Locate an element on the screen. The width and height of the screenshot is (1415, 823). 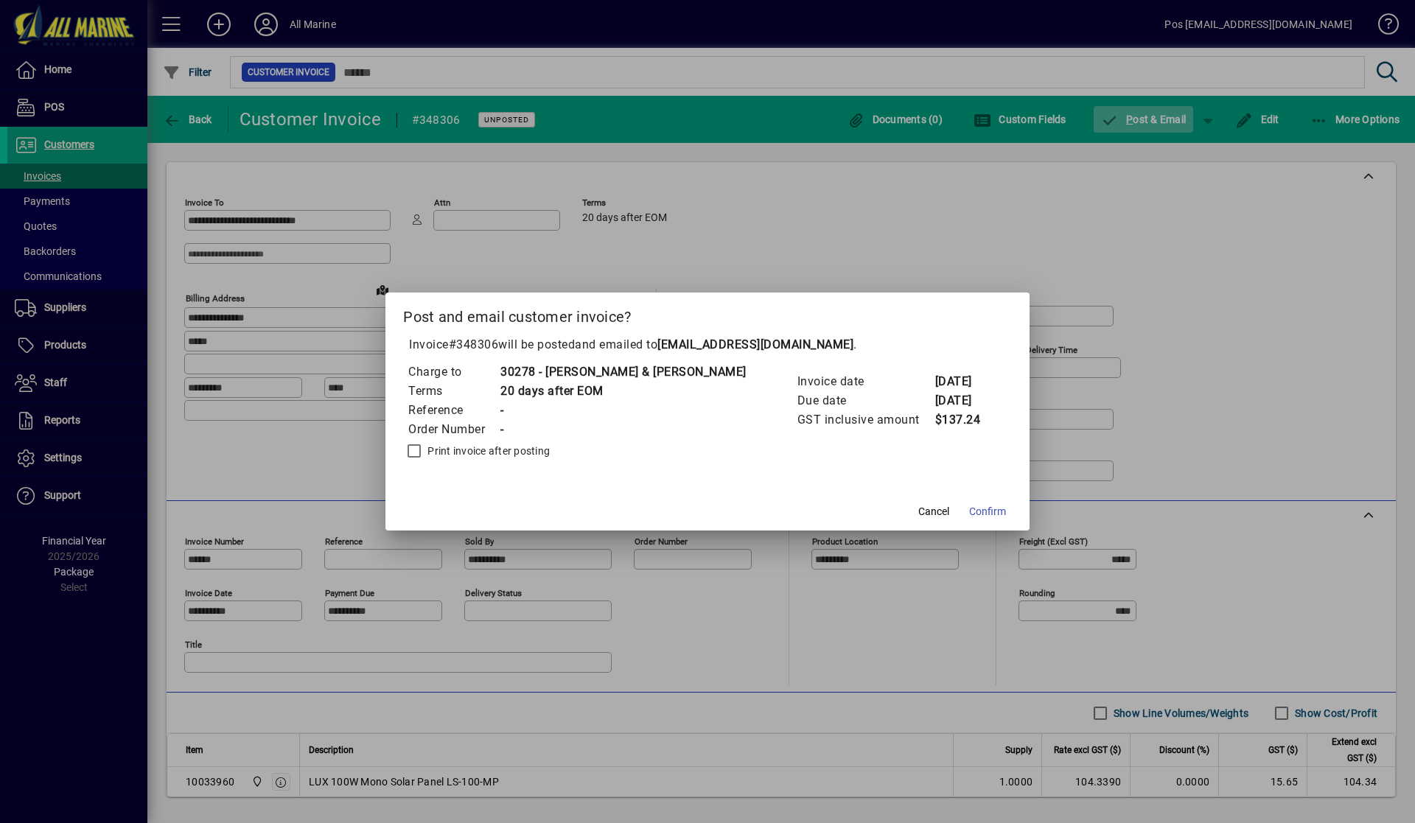
td: $137.24 is located at coordinates (964, 420).